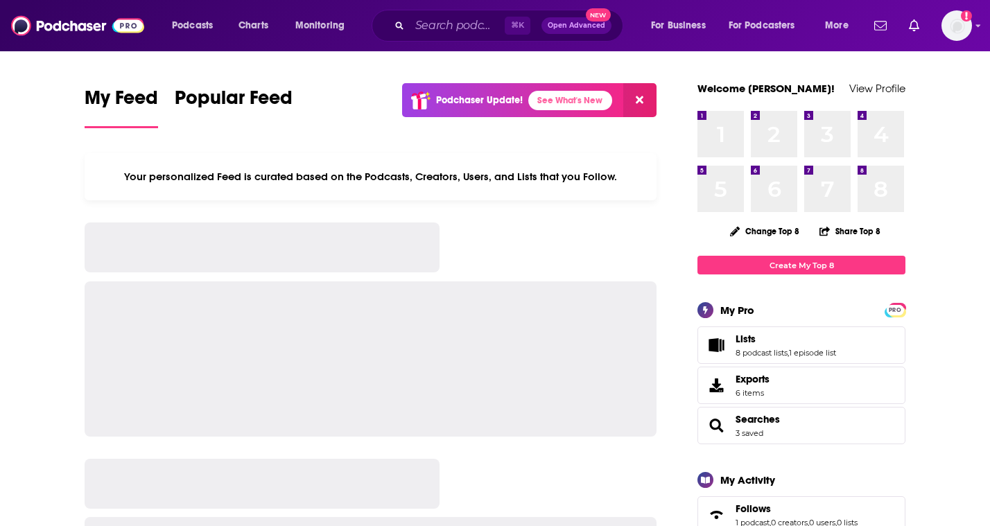 Image resolution: width=990 pixels, height=526 pixels. What do you see at coordinates (748, 480) in the screenshot?
I see `div: My Activity` at bounding box center [748, 480].